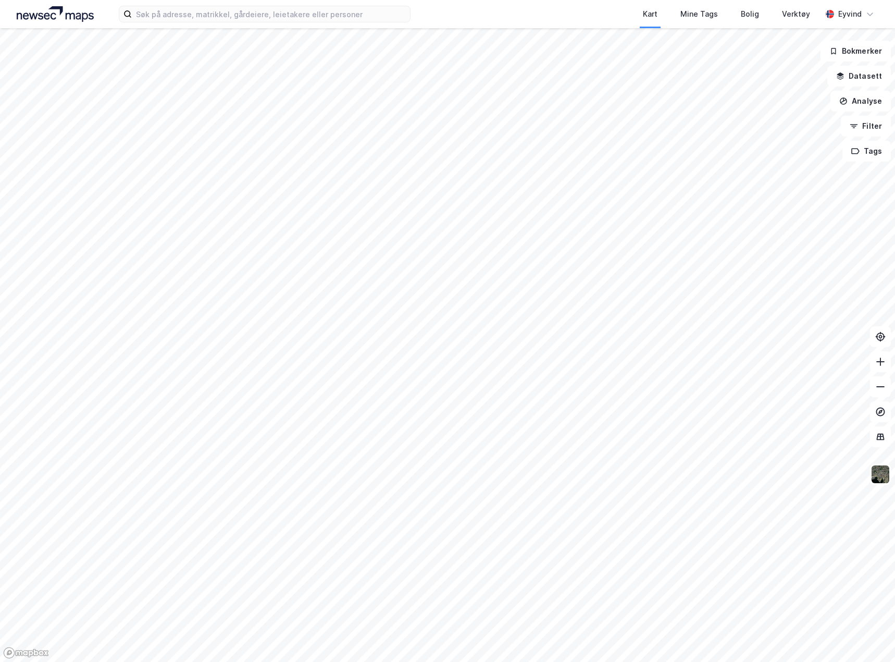 This screenshot has width=895, height=662. I want to click on div: Verktøy, so click(796, 14).